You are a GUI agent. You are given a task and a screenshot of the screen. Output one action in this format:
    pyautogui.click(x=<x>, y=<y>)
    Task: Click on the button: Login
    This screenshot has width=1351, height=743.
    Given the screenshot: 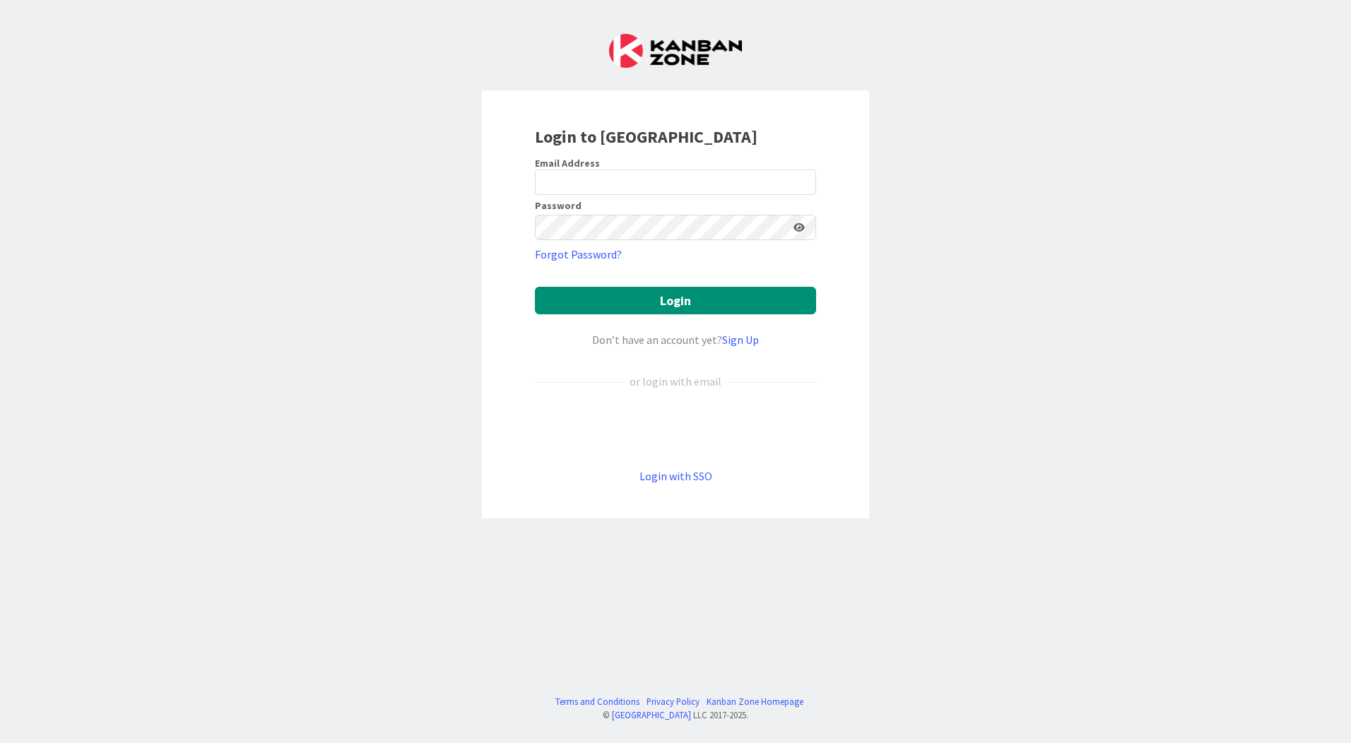 What is the action you would take?
    pyautogui.click(x=676, y=300)
    